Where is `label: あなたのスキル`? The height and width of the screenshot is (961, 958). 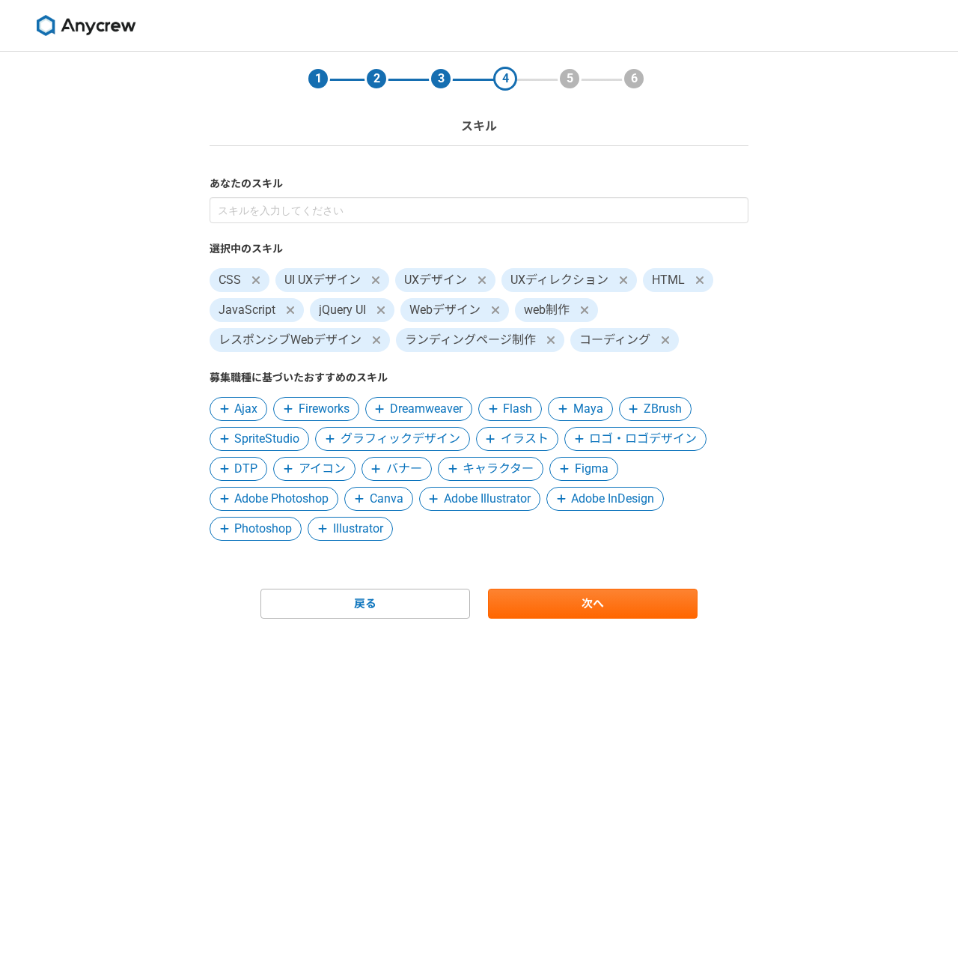 label: あなたのスキル is located at coordinates (479, 183).